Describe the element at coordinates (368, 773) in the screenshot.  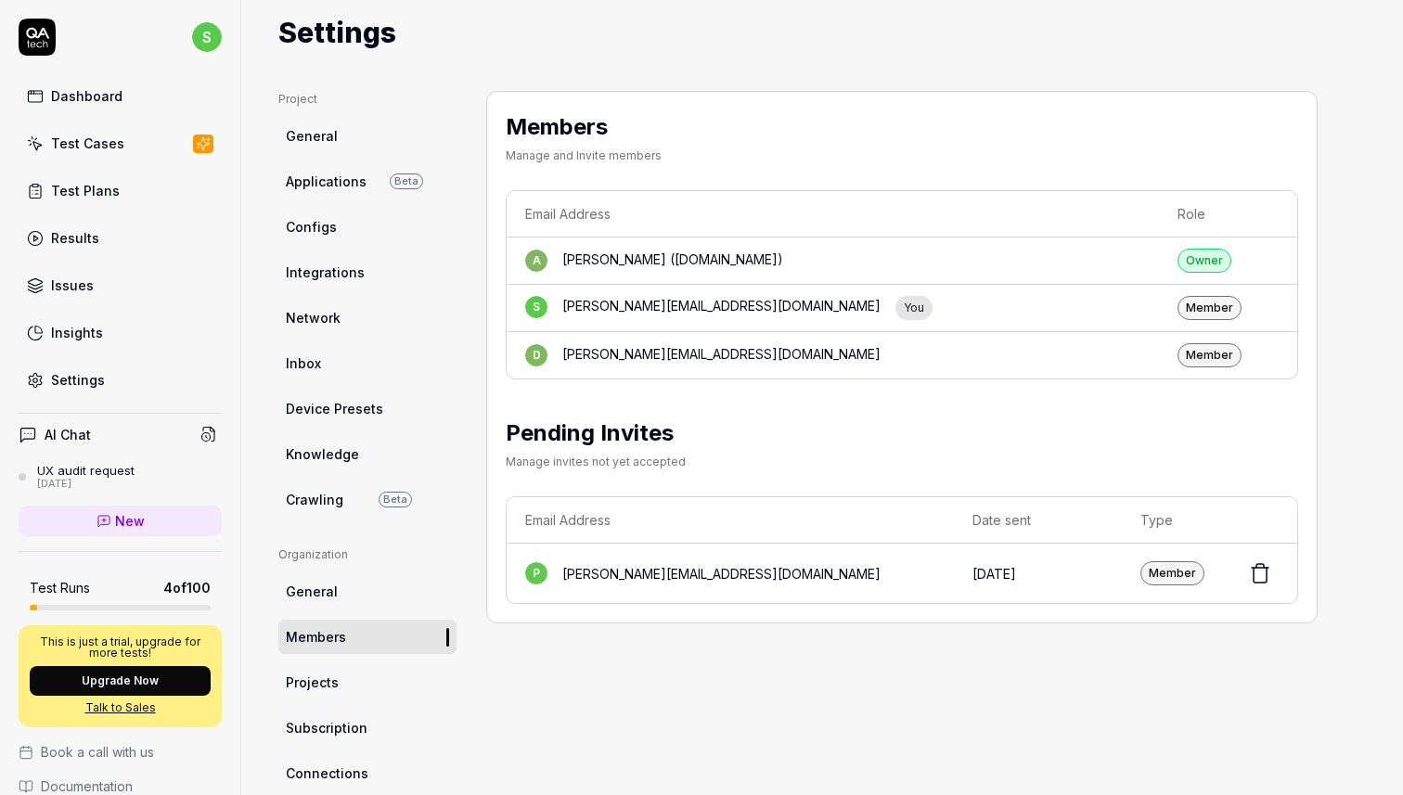
I see `a: Connections` at that location.